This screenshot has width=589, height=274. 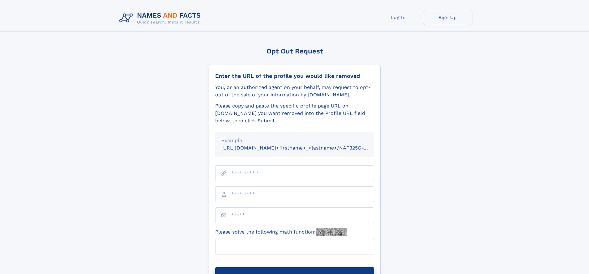 I want to click on div: Opt Out Request, so click(x=295, y=51).